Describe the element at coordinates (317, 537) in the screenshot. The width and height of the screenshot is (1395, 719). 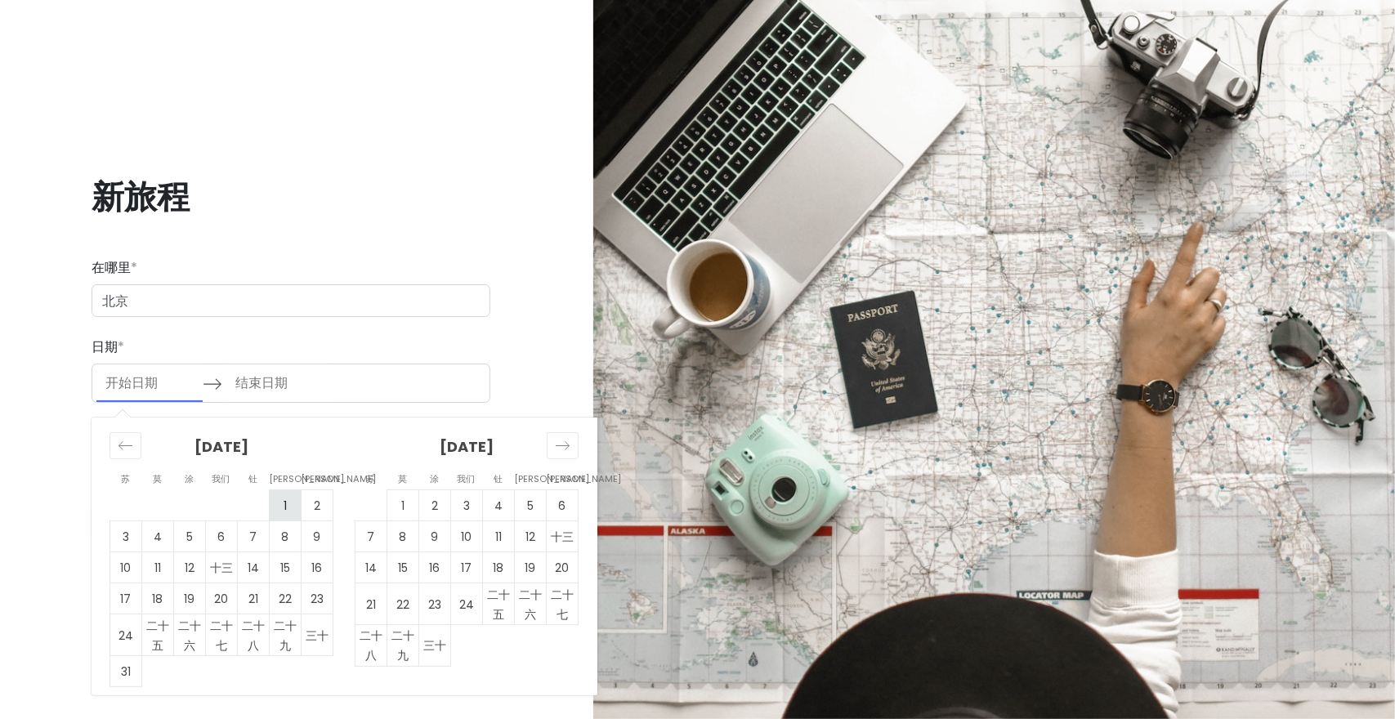
I see `font: 9` at that location.